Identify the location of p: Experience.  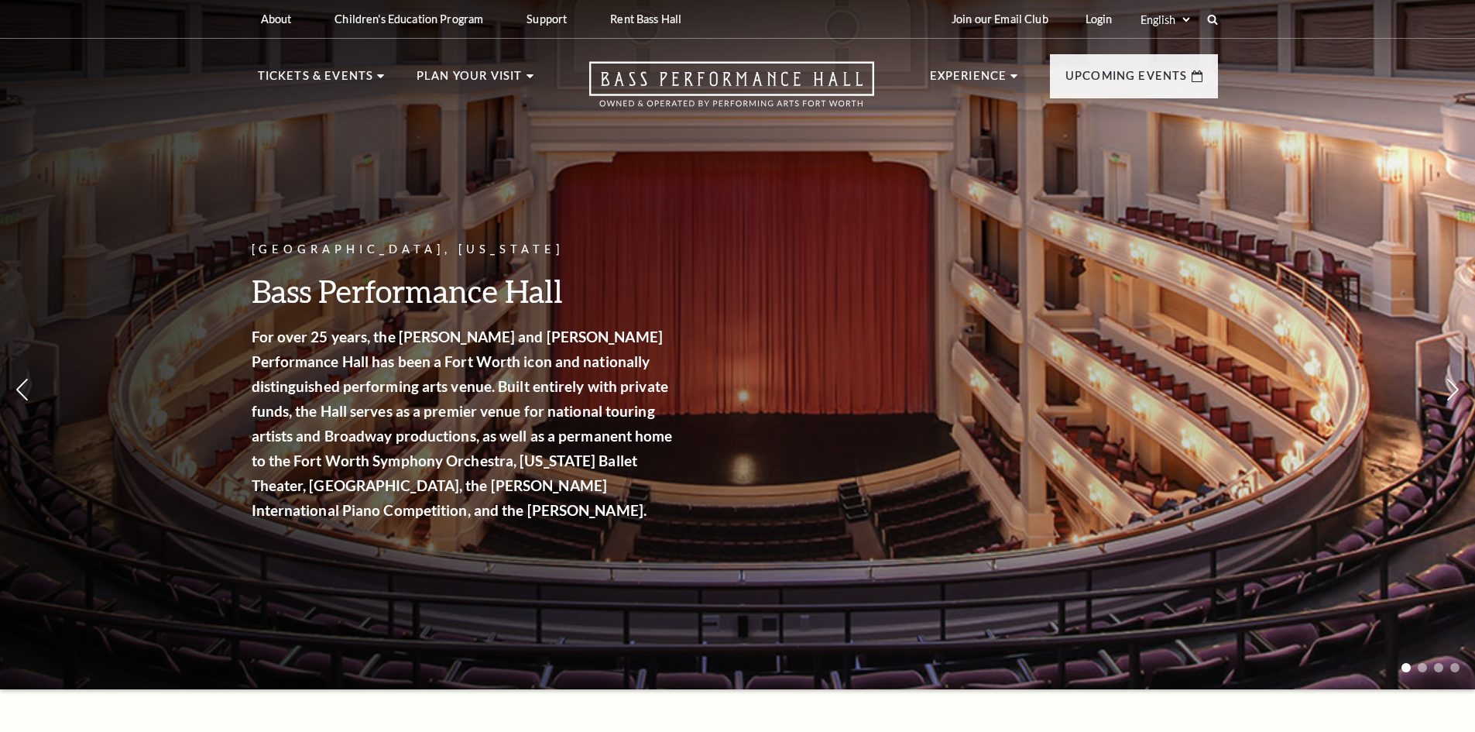
(969, 81).